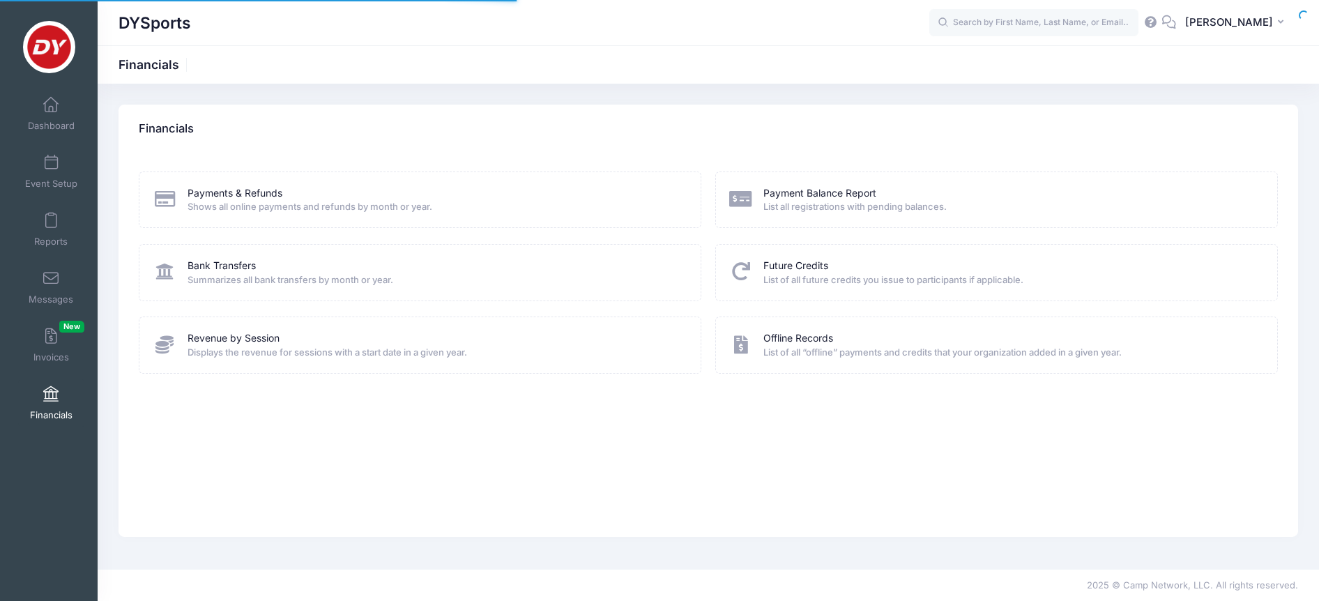  I want to click on a: Revenue by Session, so click(234, 338).